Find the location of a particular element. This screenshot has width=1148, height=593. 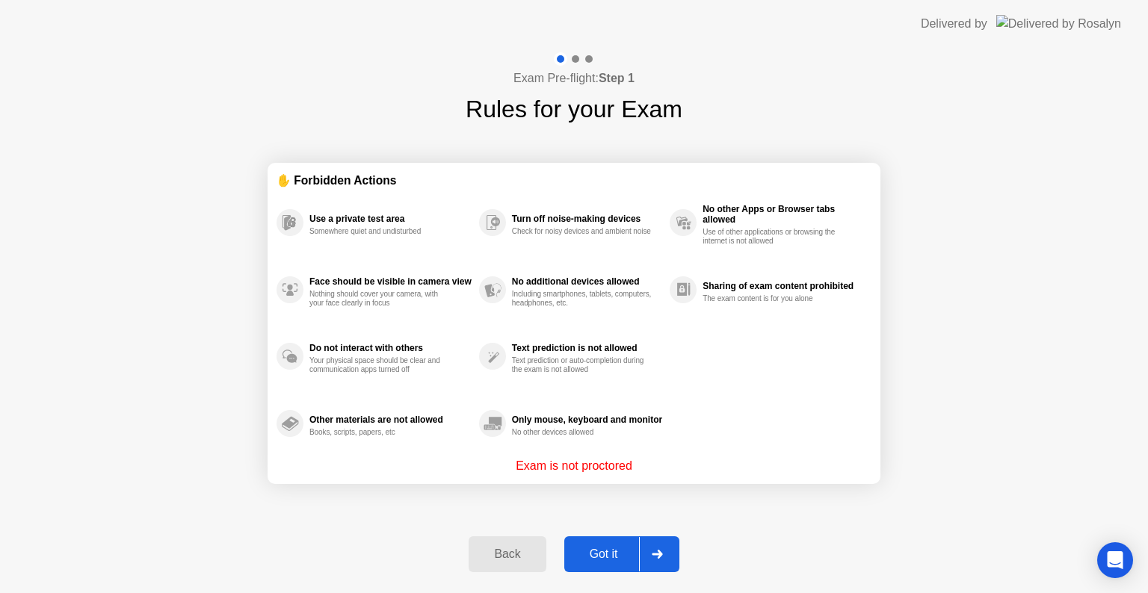

div: Somewhere quiet and undisturbed is located at coordinates (380, 232).